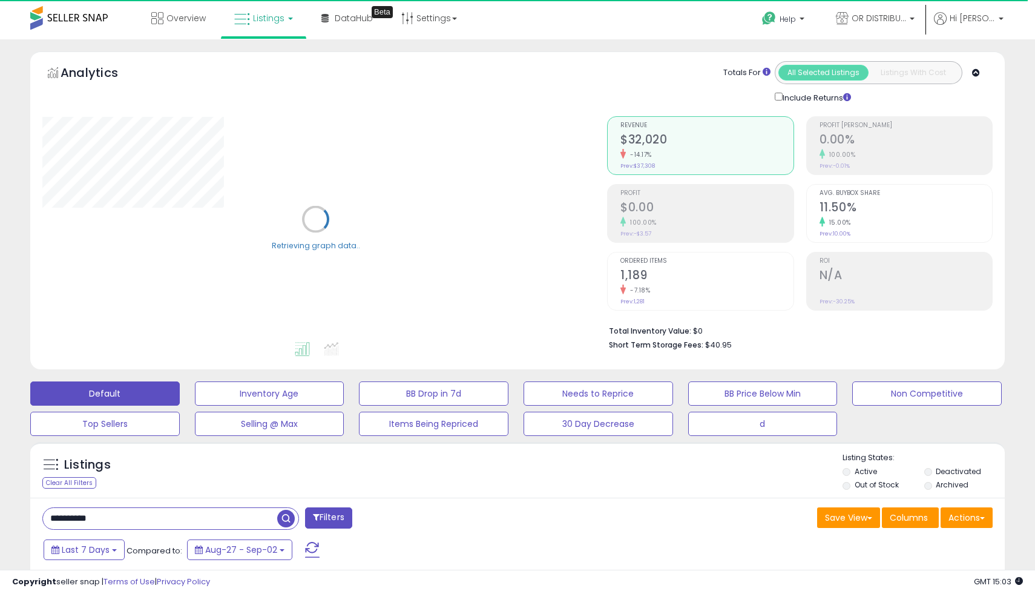  I want to click on label: Deactivated, so click(958, 471).